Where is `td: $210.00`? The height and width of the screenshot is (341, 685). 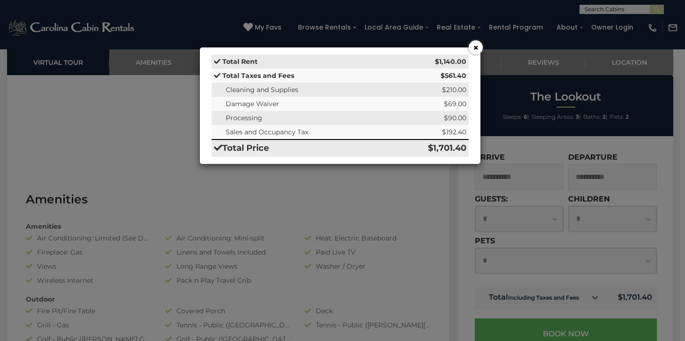
td: $210.00 is located at coordinates (430, 90).